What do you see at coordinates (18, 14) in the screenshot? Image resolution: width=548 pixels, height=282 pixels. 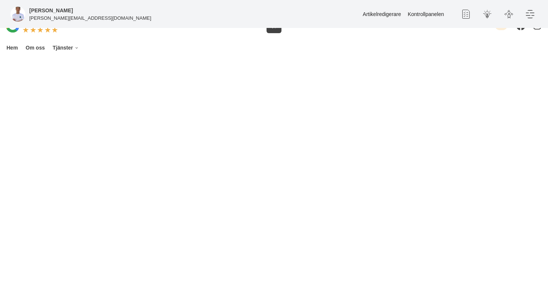 I see `img: foretagsbild-pa-smartproduktion-en-webbyraer-i-dalarnas-lan.png` at bounding box center [18, 14].